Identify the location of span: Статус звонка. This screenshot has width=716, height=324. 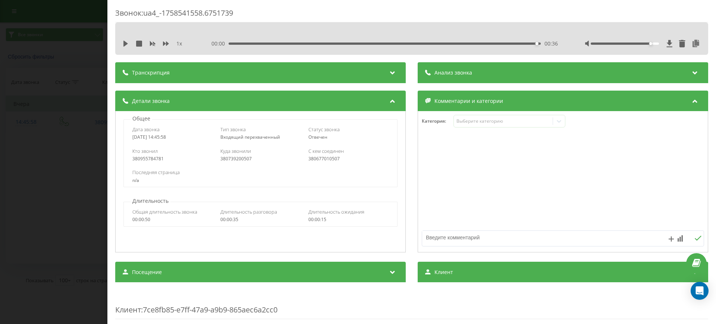
(324, 129).